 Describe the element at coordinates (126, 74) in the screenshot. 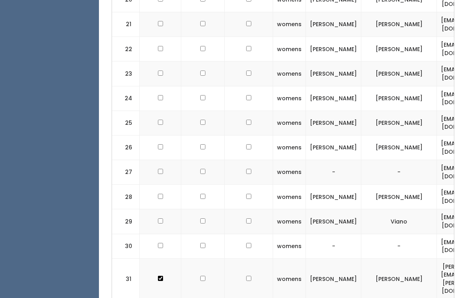

I see `td: 23` at that location.